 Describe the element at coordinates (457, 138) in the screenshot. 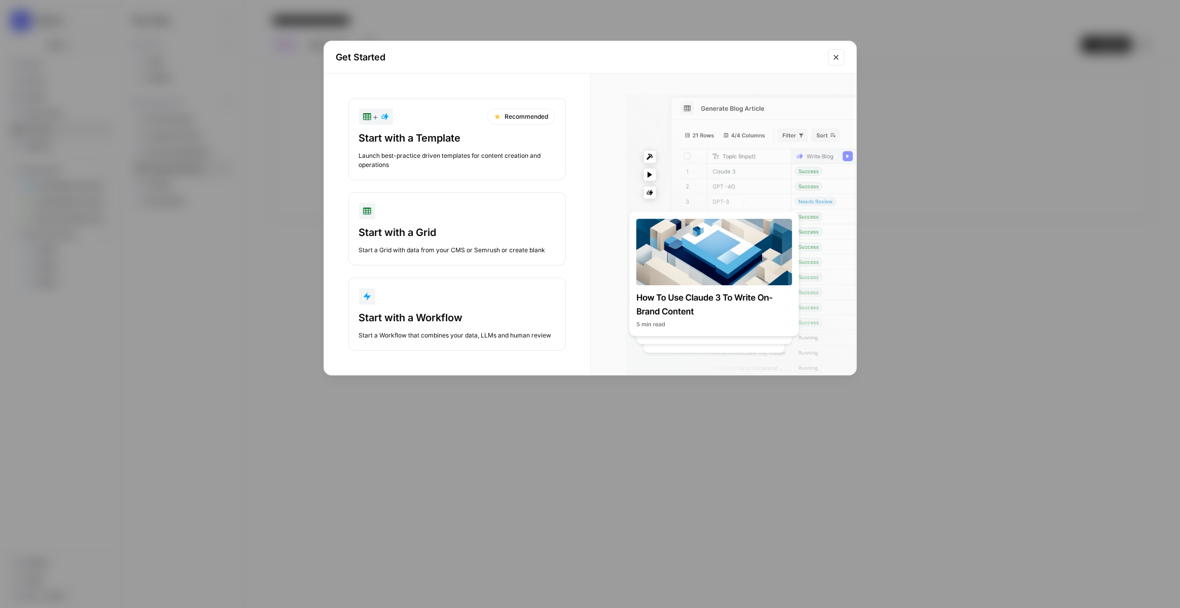

I see `div: Start with a Template` at that location.